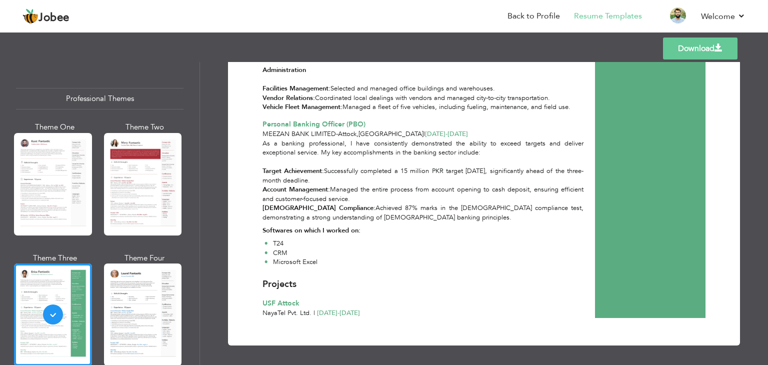 The width and height of the screenshot is (768, 365). I want to click on a: Welcome, so click(723, 16).